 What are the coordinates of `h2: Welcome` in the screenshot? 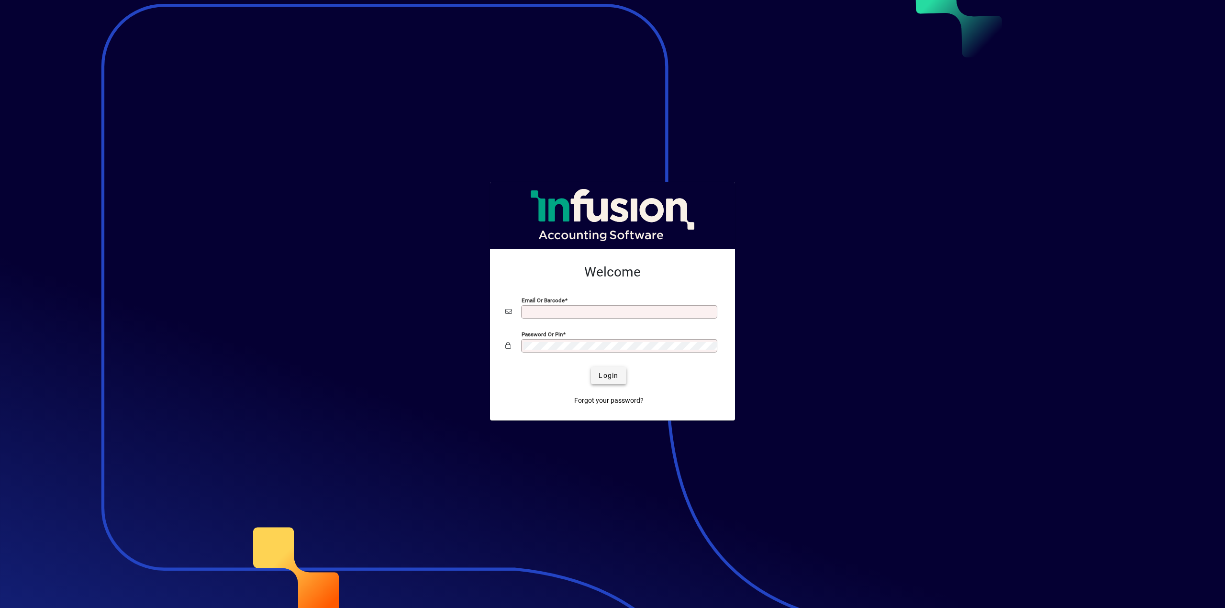 It's located at (613, 272).